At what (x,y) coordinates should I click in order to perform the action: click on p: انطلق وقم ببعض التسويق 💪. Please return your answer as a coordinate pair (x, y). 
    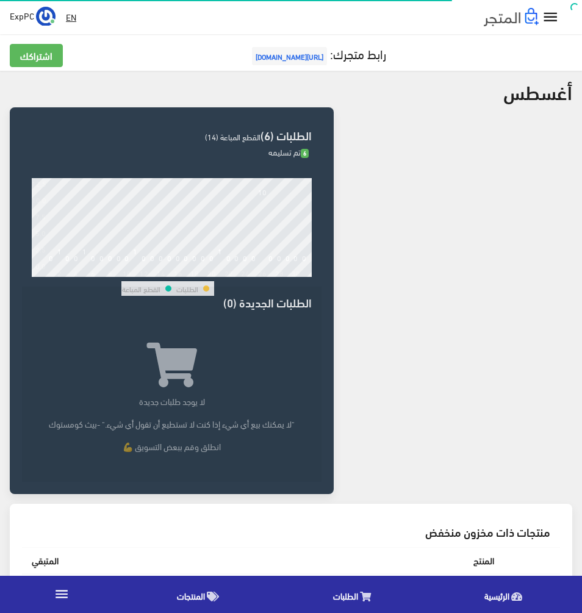
    Looking at the image, I should click on (172, 446).